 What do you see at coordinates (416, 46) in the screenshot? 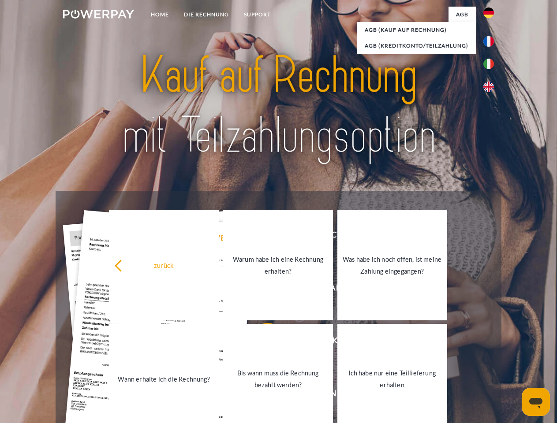
I see `a: AGB (Kreditkonto/Teilzahlung)` at bounding box center [416, 46].